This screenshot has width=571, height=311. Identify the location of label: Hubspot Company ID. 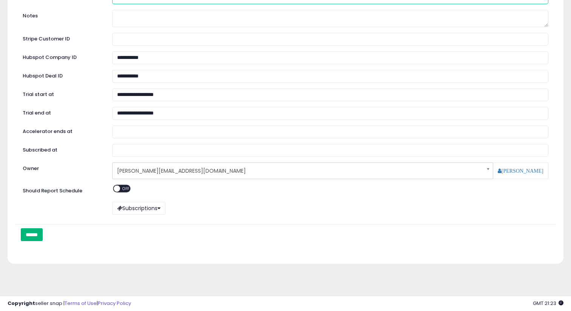
(62, 56).